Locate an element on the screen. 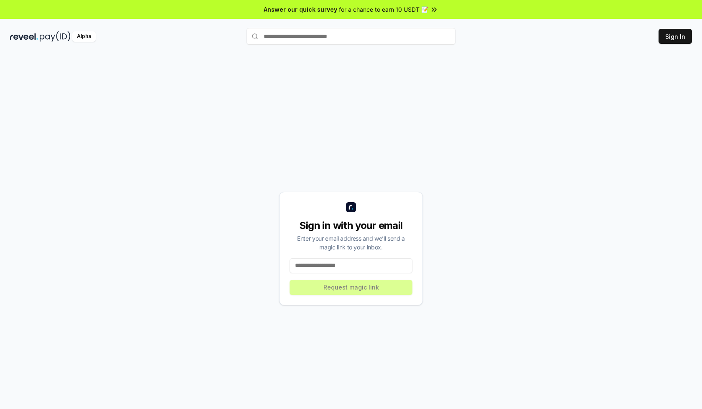  span: for a chance to earn 10 USDT 📝 is located at coordinates (383, 9).